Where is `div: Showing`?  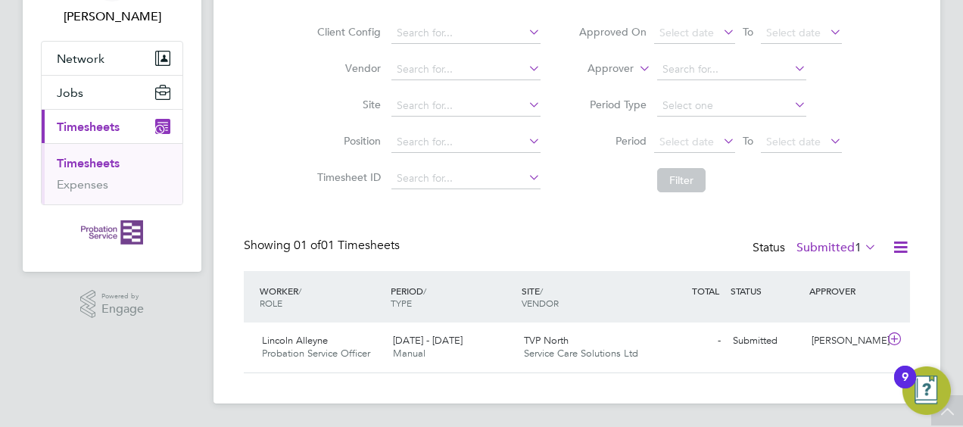 div: Showing is located at coordinates (323, 245).